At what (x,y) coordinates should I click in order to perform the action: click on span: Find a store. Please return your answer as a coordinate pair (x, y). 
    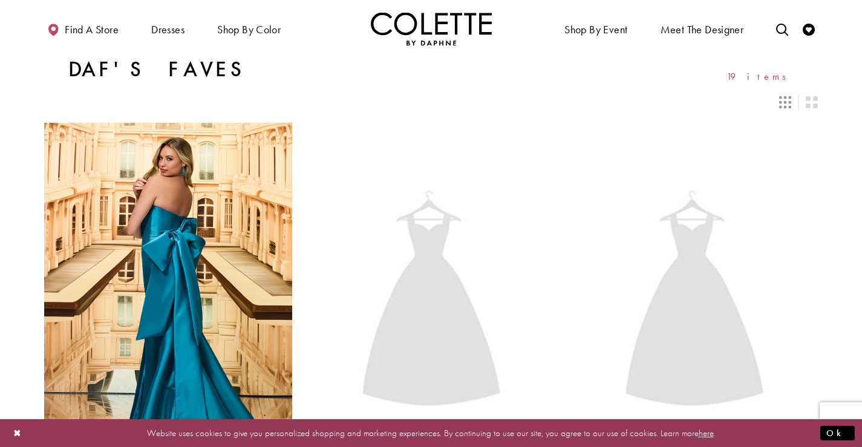
    Looking at the image, I should click on (91, 30).